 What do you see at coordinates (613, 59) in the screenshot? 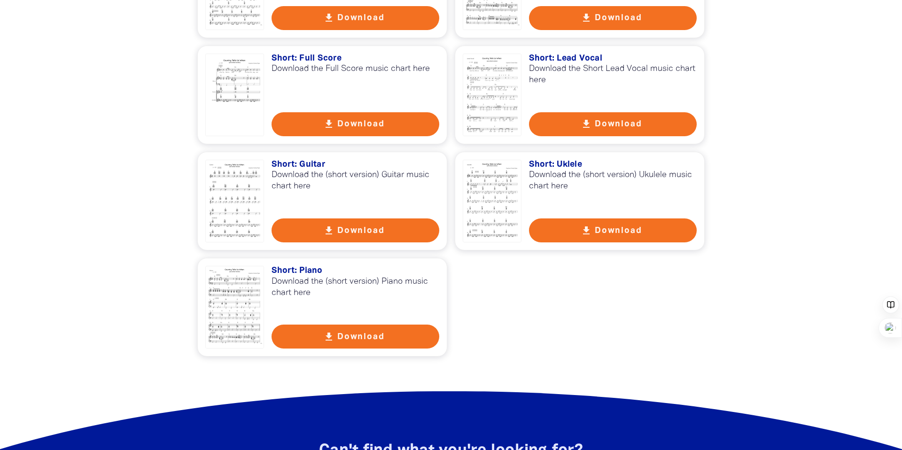
I see `h3: Short: Lead Vocal` at bounding box center [613, 59].